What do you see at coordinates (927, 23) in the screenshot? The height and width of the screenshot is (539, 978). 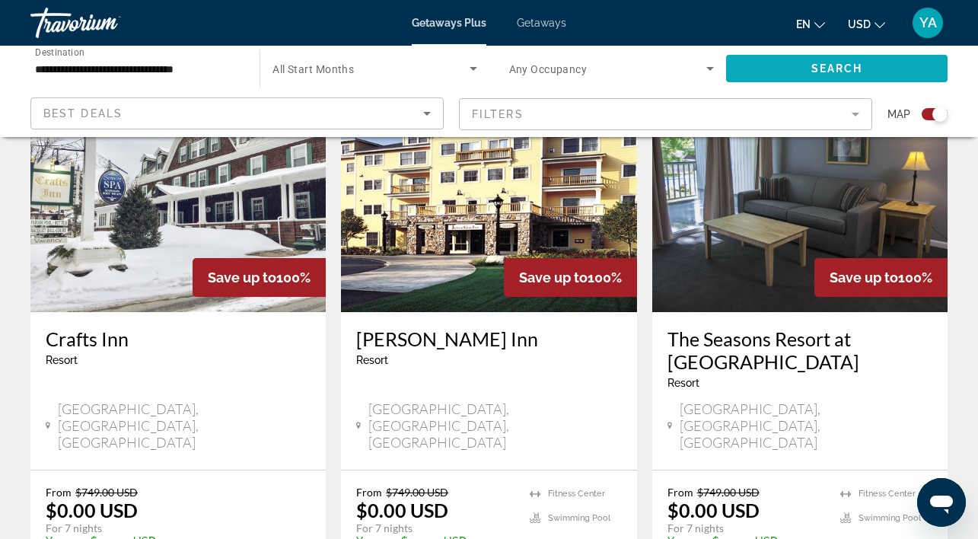 I see `button: User Menu` at bounding box center [927, 23].